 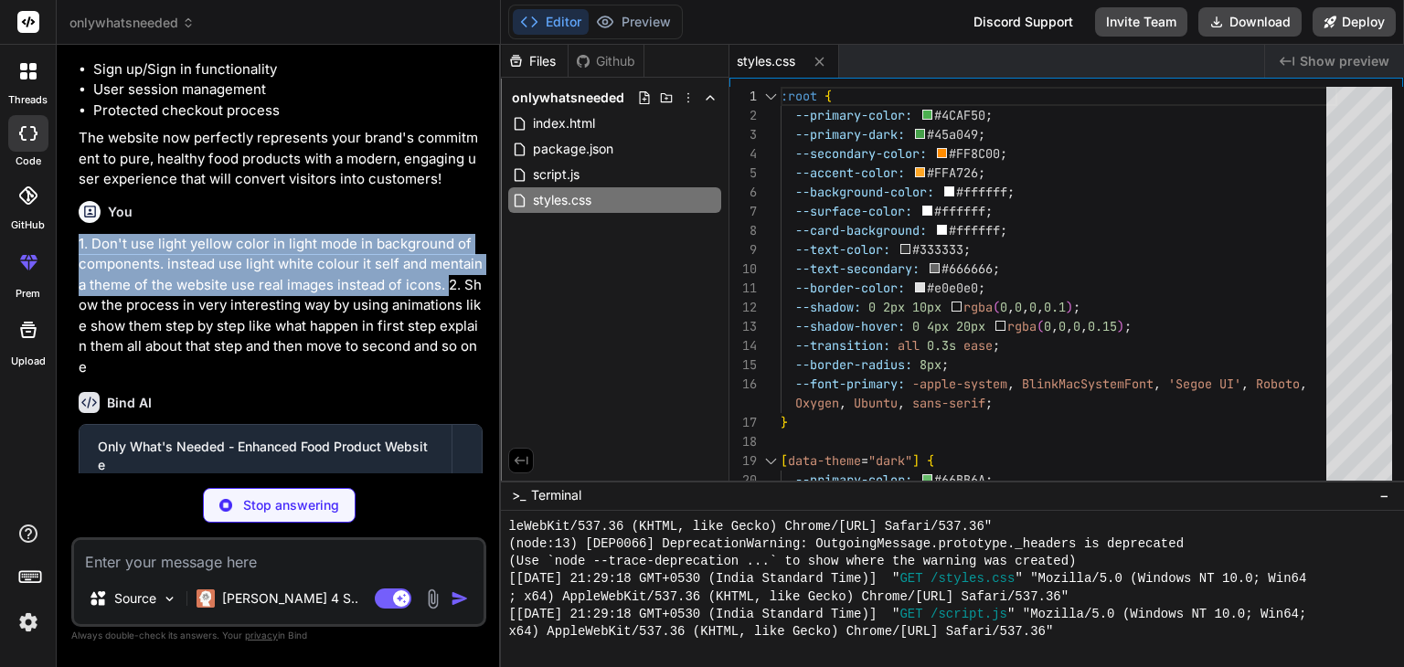 I want to click on div: 2, so click(x=743, y=115).